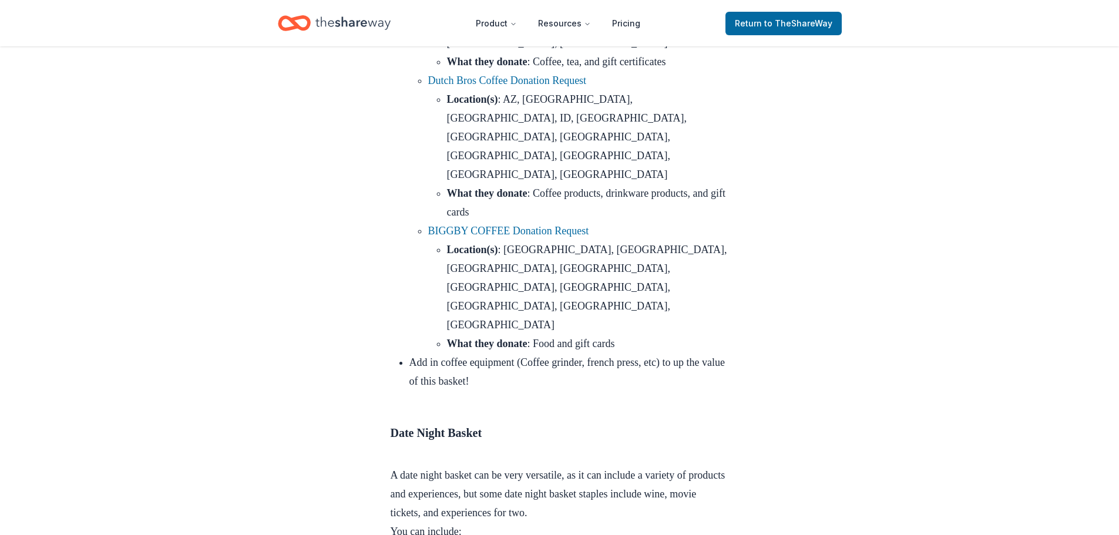  What do you see at coordinates (569, 381) in the screenshot?
I see `li: Add in coffee equipment (Coffee grinder, french press, etc) to up the value of this basket!` at bounding box center [569, 381].